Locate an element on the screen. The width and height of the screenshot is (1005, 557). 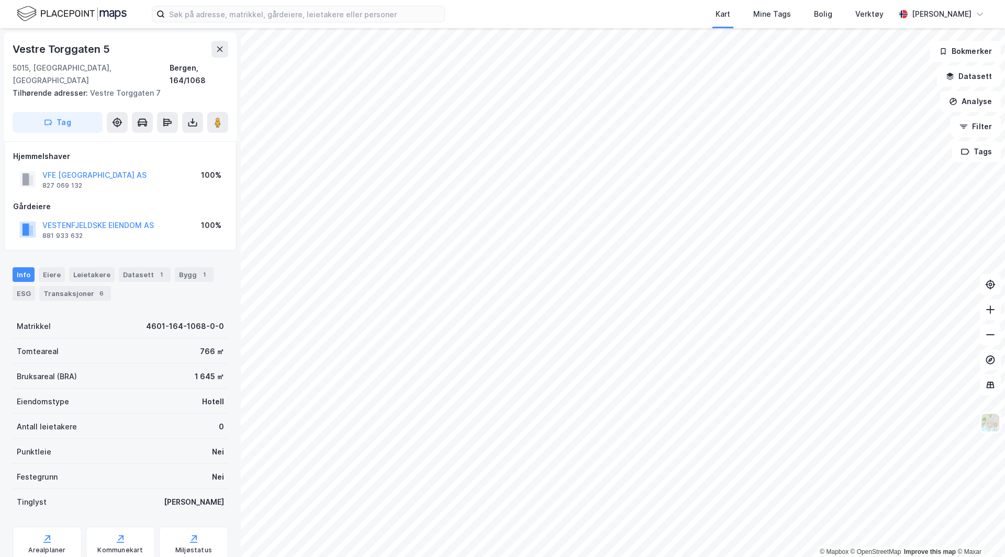
div: Punktleie is located at coordinates (34, 452).